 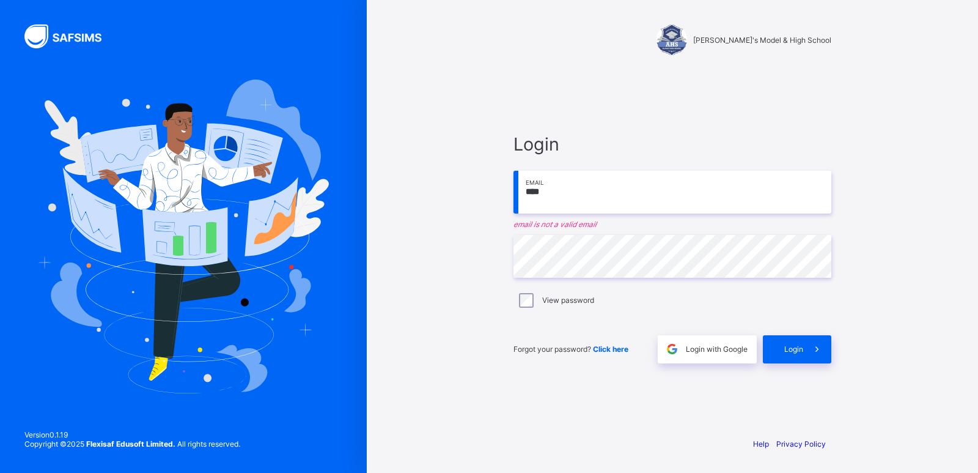 What do you see at coordinates (132, 443) in the screenshot?
I see `span: Copyright © 2025 All rights reserved.` at bounding box center [132, 443].